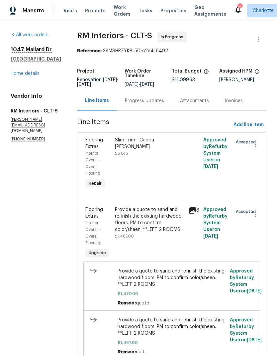 The height and width of the screenshot is (356, 277). I want to click on h5: Total Budget, so click(187, 71).